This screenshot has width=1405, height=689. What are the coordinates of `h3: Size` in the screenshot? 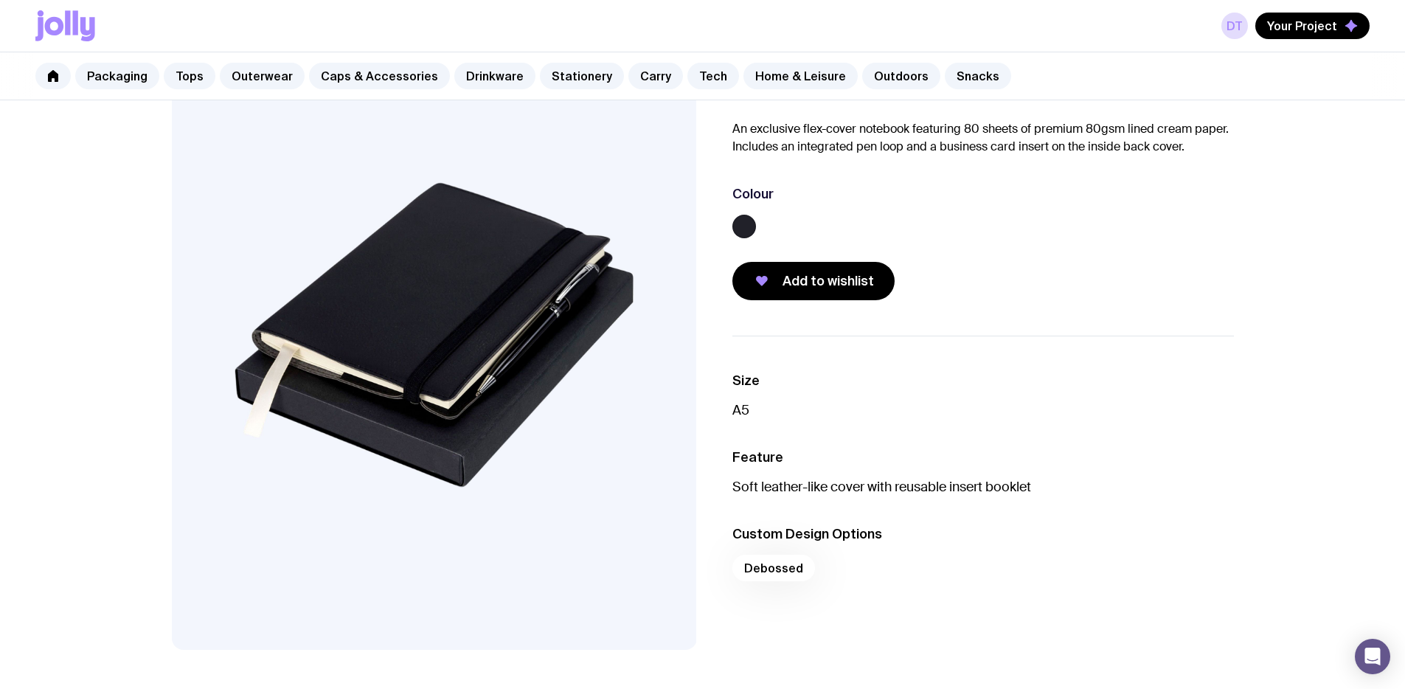 It's located at (983, 381).